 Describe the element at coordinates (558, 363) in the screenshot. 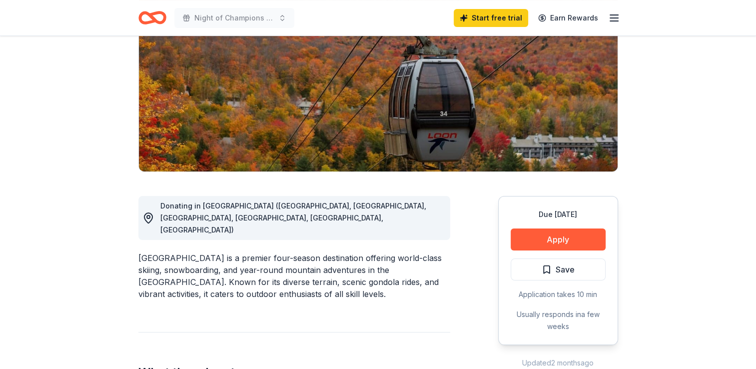

I see `div: Updated 2 months ago` at that location.